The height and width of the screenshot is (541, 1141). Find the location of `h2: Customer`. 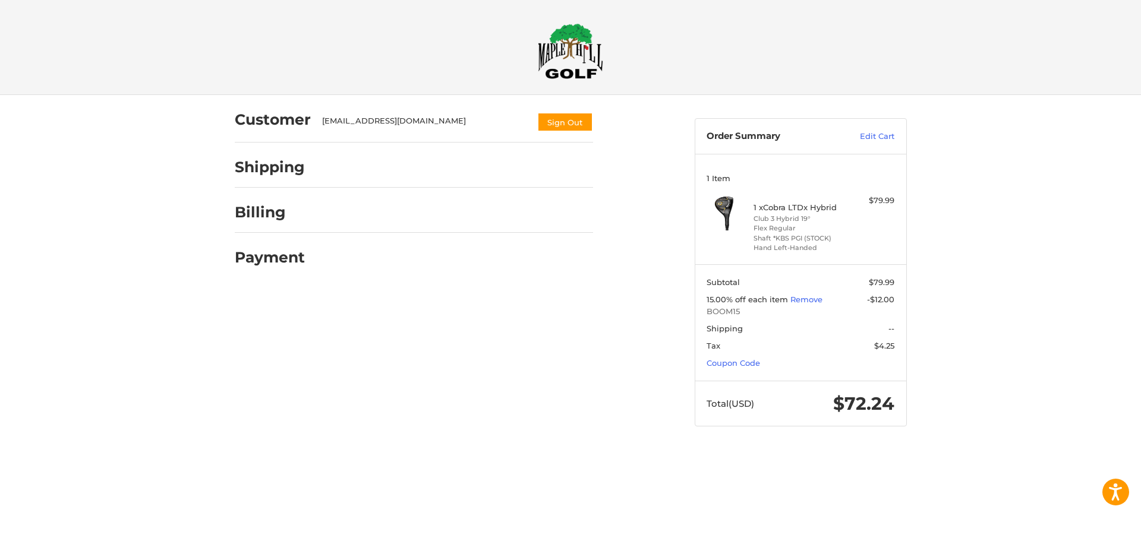

h2: Customer is located at coordinates (273, 119).